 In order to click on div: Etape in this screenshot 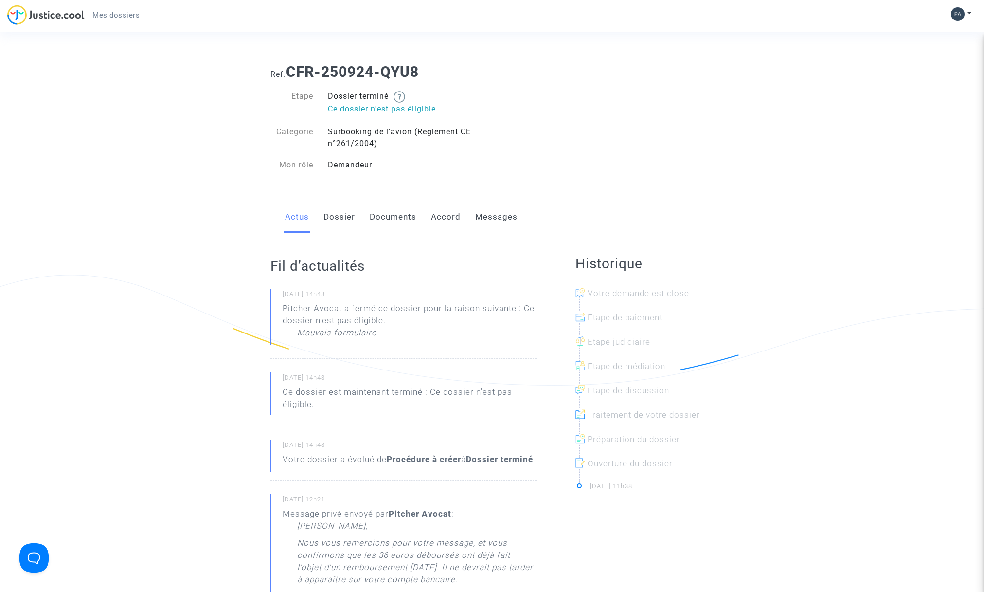, I will do `click(292, 103)`.